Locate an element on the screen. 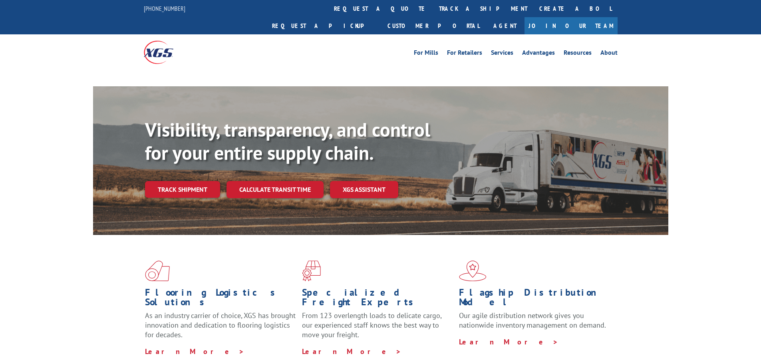  a: Agent is located at coordinates (505, 26).